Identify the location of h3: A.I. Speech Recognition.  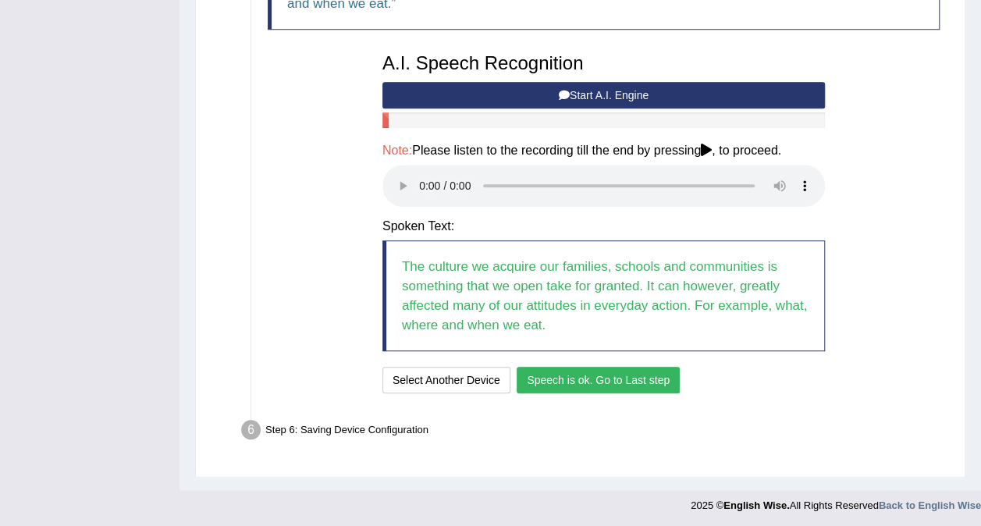
(604, 63).